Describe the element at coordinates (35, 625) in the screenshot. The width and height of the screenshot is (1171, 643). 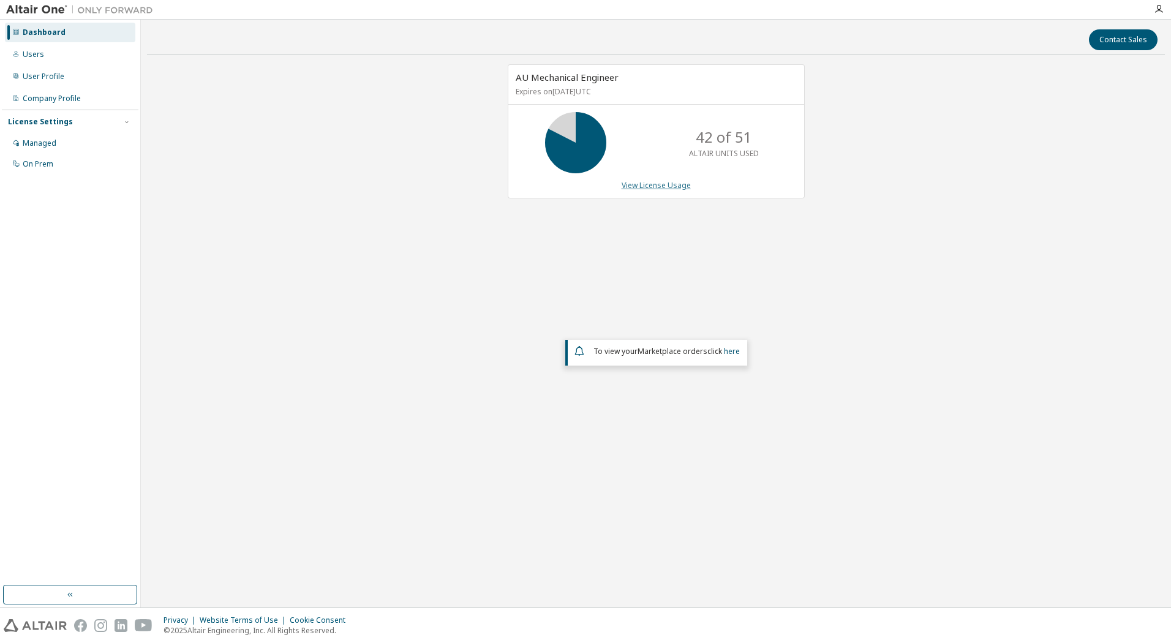
I see `img: altair_logo.svg` at that location.